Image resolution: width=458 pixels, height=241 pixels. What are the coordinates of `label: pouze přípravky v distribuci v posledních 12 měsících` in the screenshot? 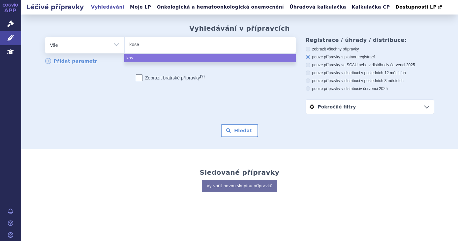 It's located at (370, 73).